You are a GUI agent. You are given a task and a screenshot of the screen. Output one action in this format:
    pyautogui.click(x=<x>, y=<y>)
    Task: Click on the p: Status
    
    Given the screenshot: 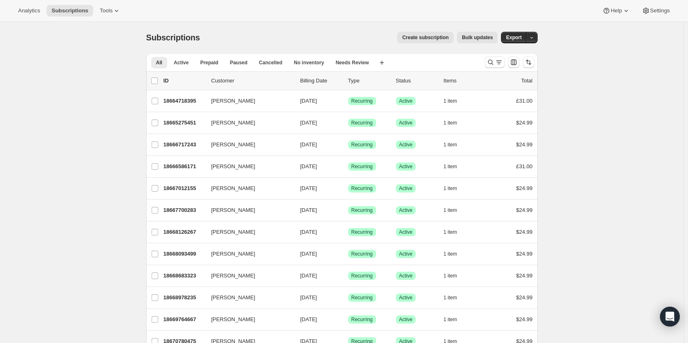 What is the action you would take?
    pyautogui.click(x=416, y=81)
    